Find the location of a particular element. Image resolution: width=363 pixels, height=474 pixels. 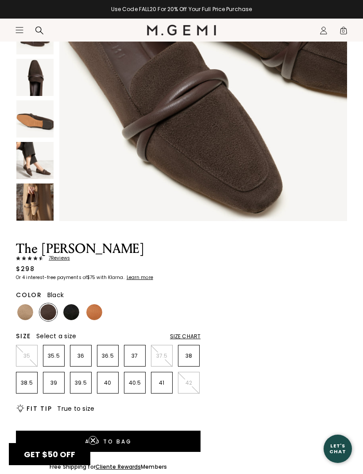

div: Free Shipping for Members is located at coordinates (108, 467).